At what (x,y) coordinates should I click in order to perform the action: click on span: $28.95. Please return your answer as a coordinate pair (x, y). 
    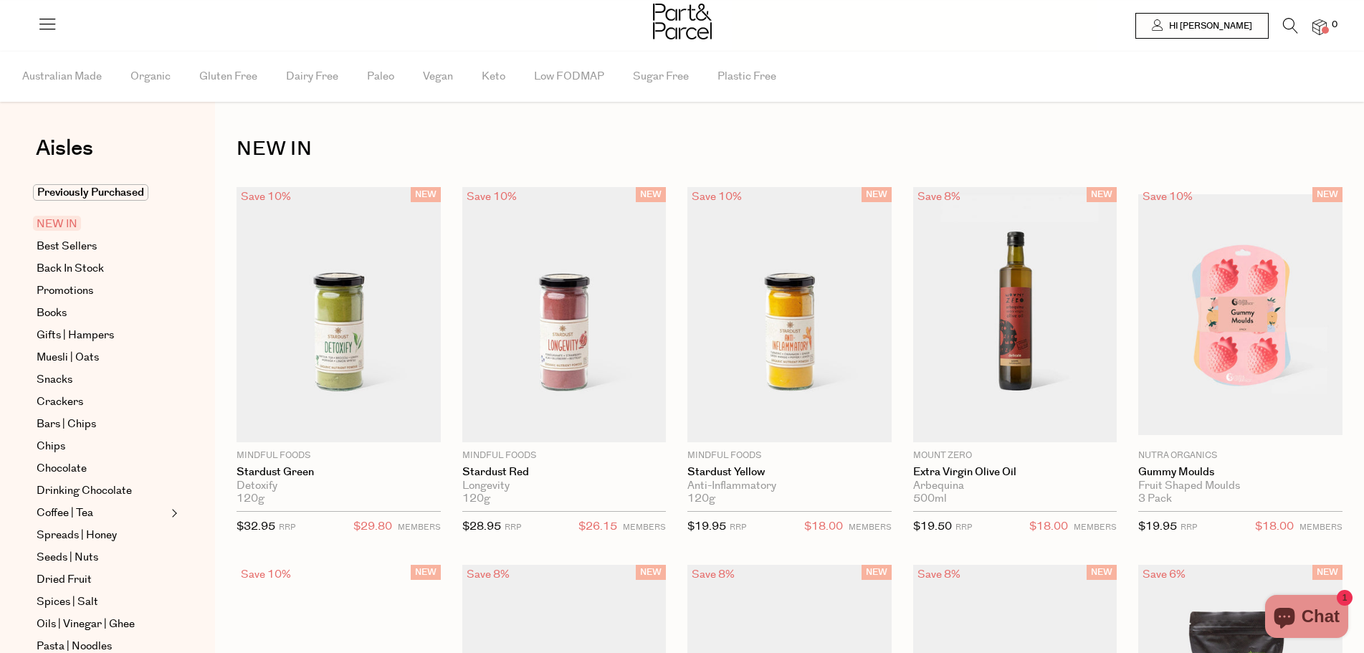
    Looking at the image, I should click on (482, 526).